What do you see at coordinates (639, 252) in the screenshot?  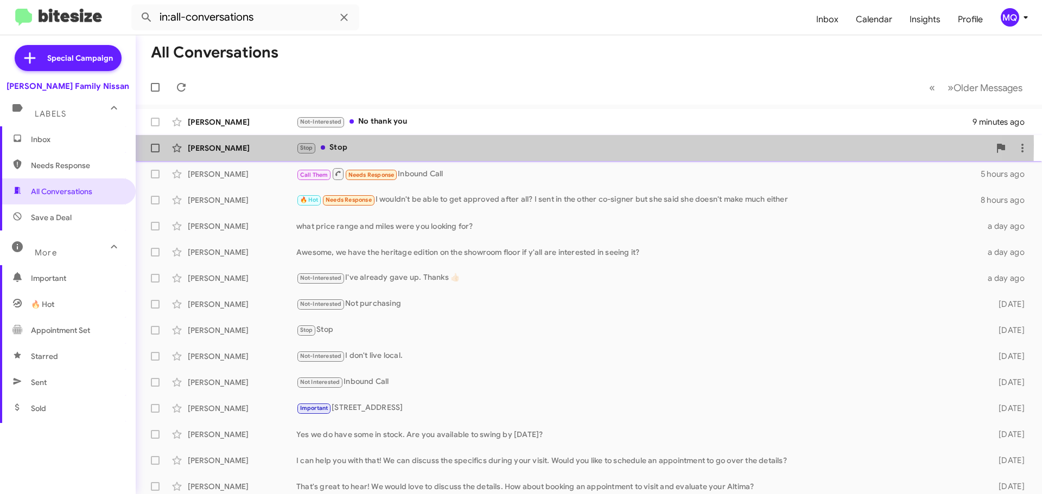 I see `div: Awesome, we have the heritage edition on the showroom floor if y'all are interested in seeing it?` at bounding box center [639, 252].